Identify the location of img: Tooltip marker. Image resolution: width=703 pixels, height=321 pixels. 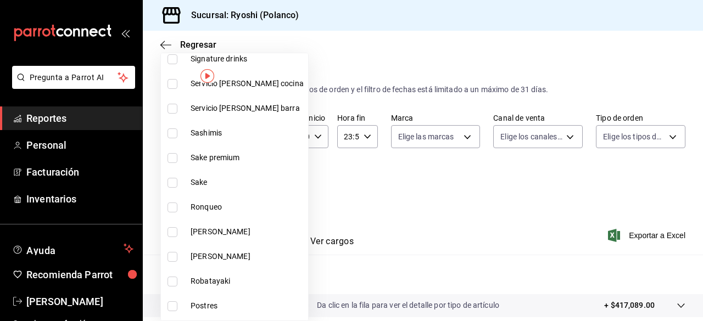
(207, 76).